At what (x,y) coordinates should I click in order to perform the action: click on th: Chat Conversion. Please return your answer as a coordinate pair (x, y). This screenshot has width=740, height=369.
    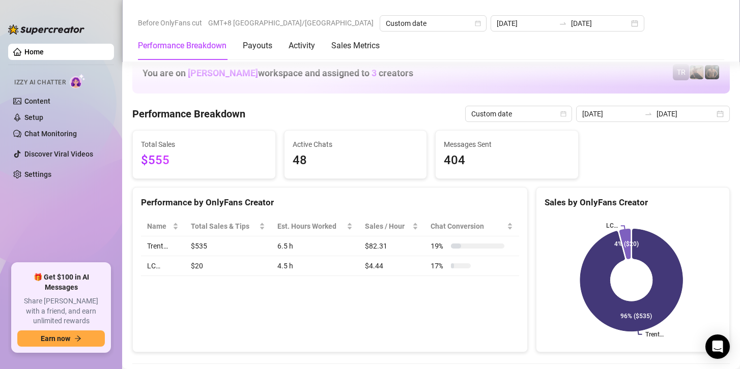
    Looking at the image, I should click on (472, 226).